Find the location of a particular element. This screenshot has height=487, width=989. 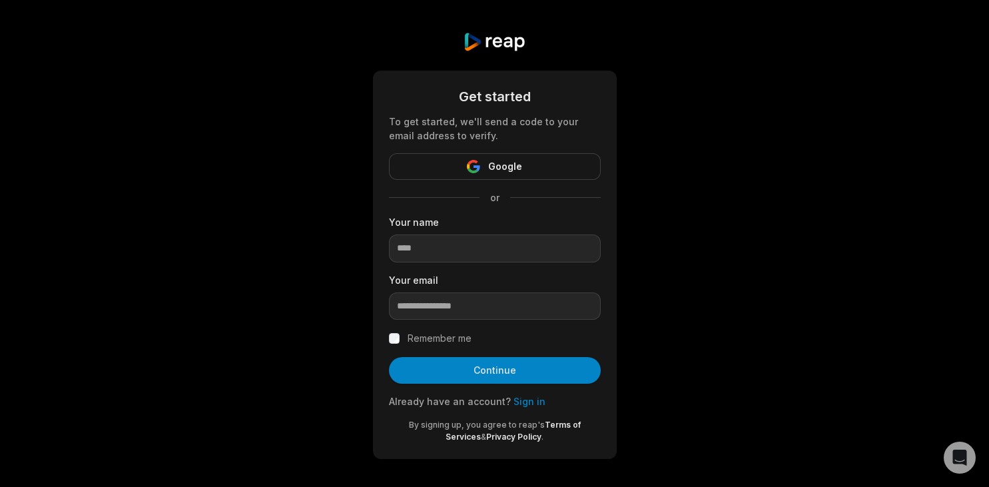

button: Google is located at coordinates (495, 167).